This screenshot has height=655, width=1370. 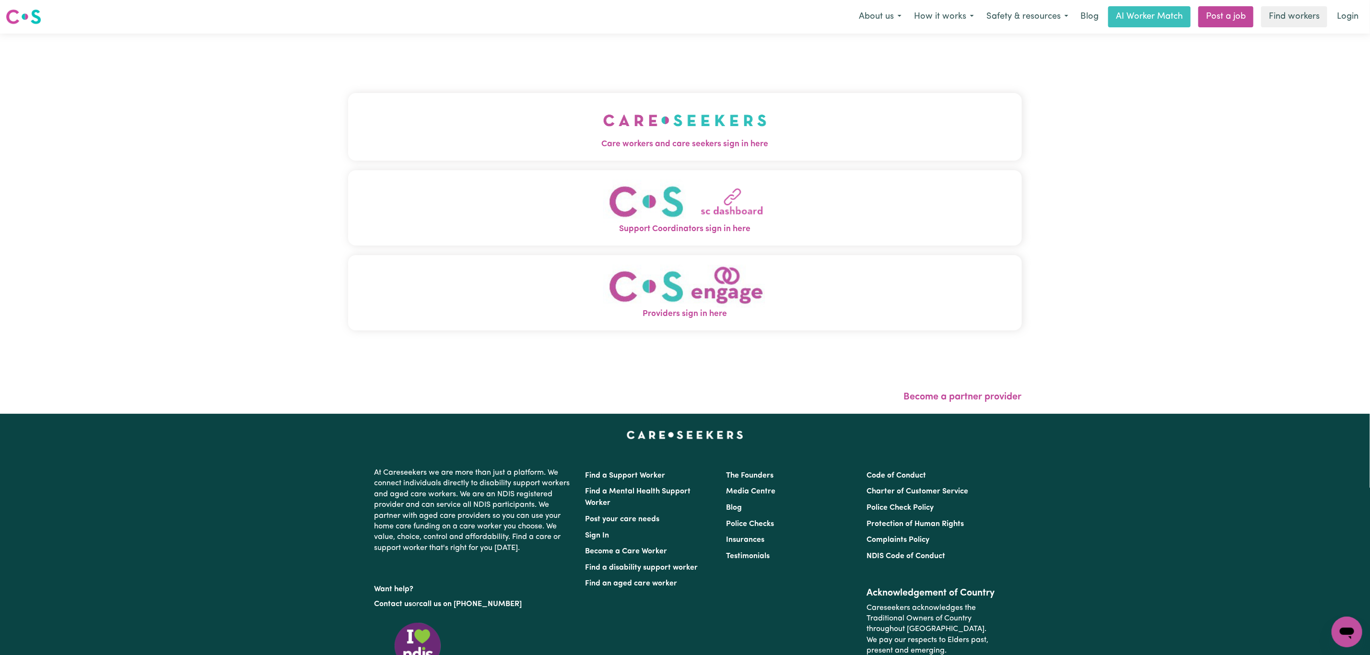 I want to click on a: Find a Mental Health Support Worker, so click(x=638, y=497).